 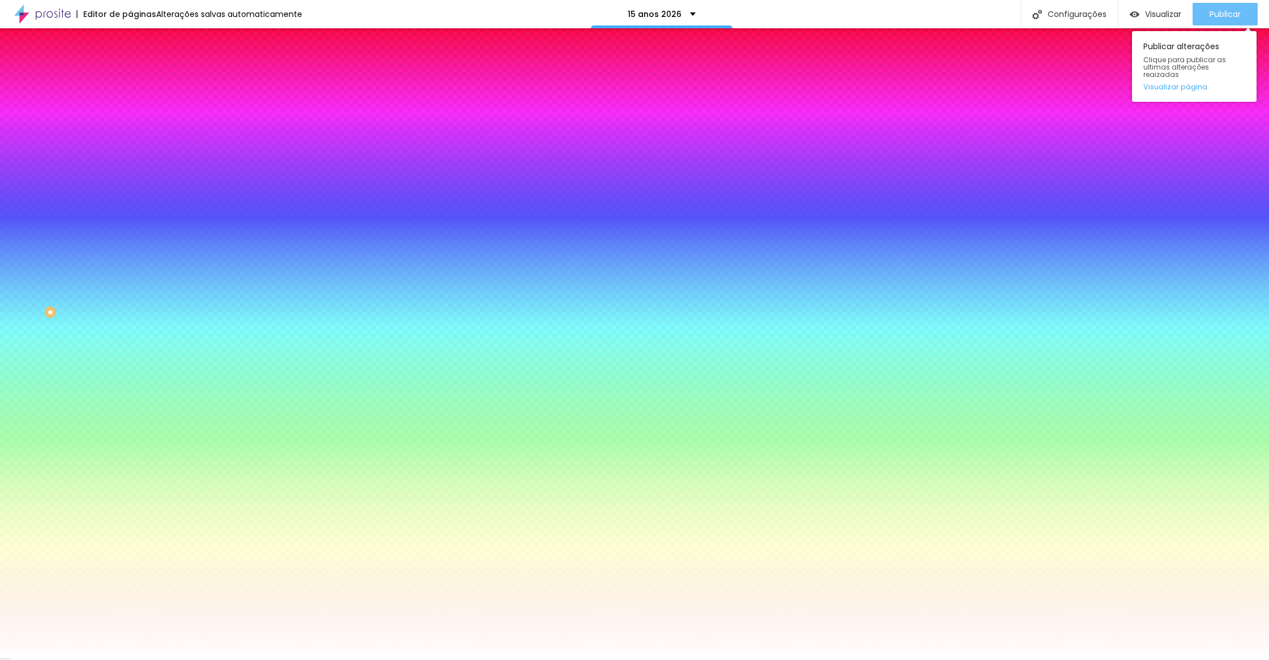 I want to click on div: Alterações salvas automaticamente, so click(x=229, y=14).